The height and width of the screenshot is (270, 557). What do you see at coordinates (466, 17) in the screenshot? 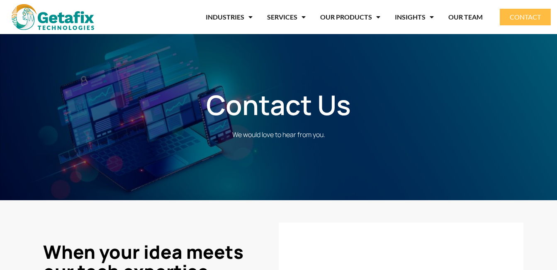
I see `a: OUR TEAM` at bounding box center [466, 17].